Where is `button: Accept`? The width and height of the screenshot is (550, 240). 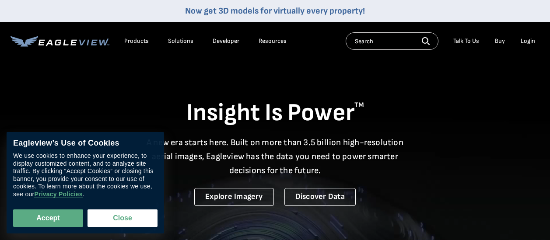
button: Accept is located at coordinates (48, 218).